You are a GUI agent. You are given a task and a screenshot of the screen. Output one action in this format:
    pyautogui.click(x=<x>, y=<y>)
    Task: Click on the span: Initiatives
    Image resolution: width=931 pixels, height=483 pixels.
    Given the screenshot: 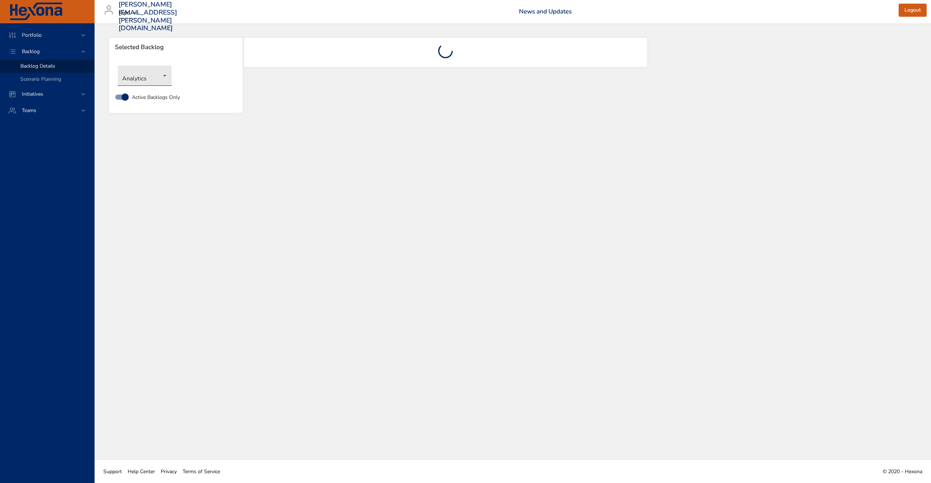 What is the action you would take?
    pyautogui.click(x=32, y=94)
    